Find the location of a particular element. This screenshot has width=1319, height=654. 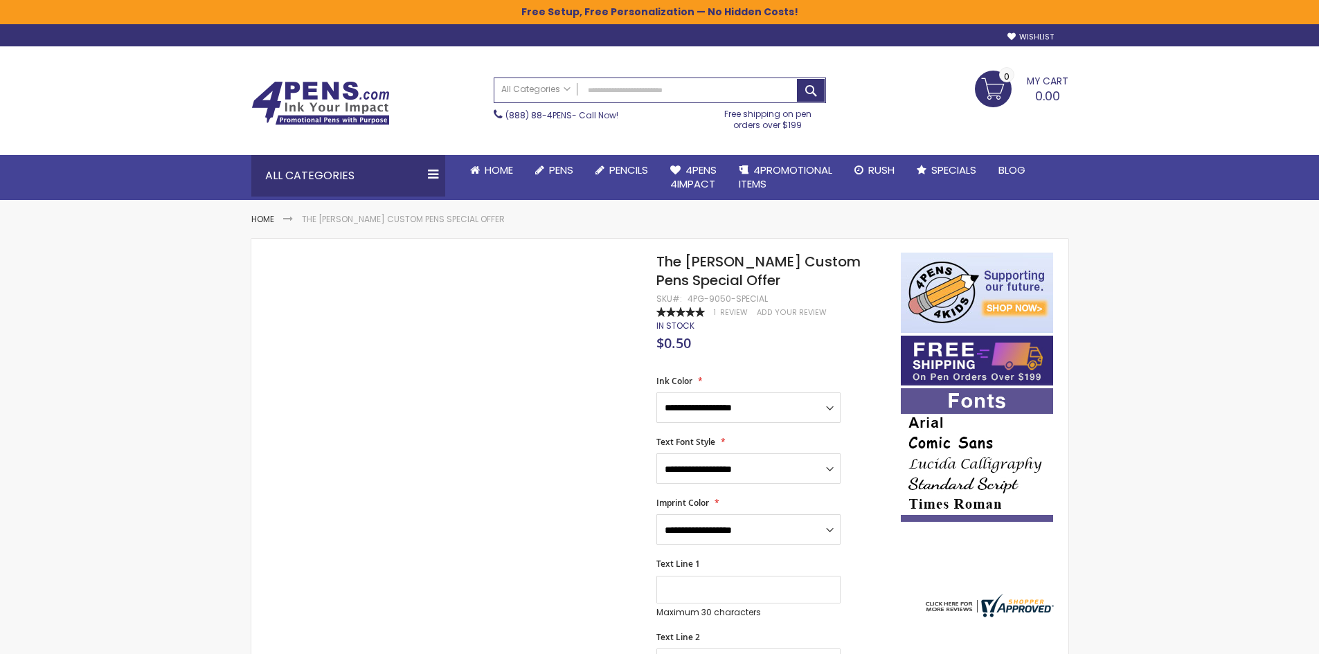

div: 4PG-9050-SPECIAL is located at coordinates (728, 299).